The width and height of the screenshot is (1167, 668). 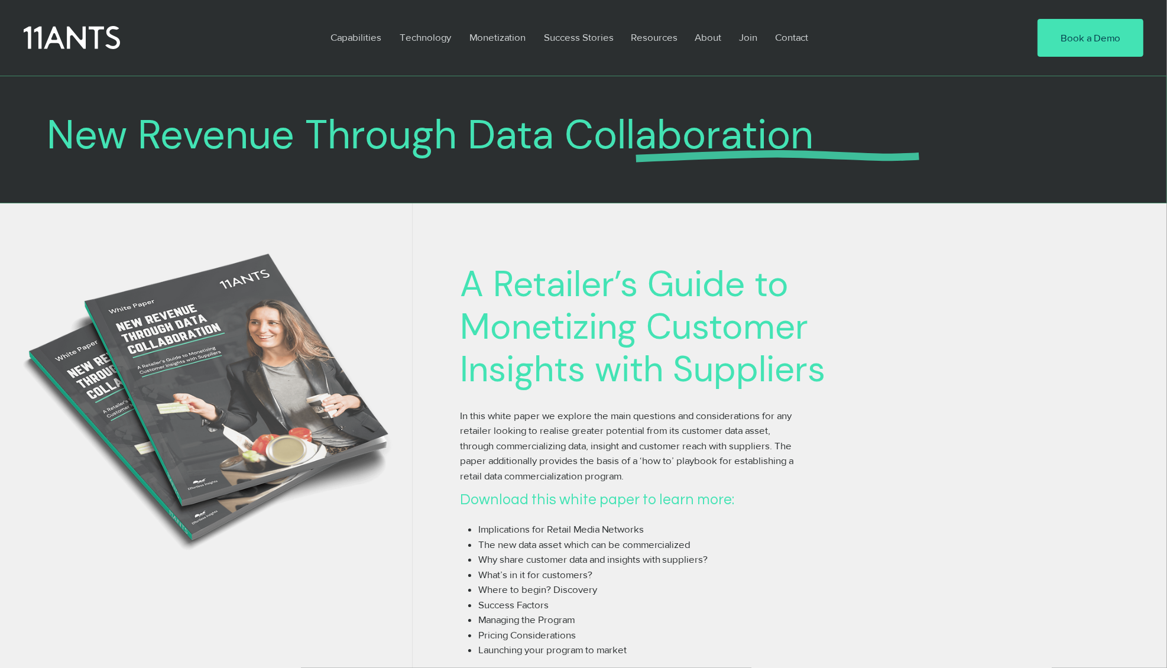 What do you see at coordinates (543, 135) in the screenshot?
I see `h1: New Revenue Through Data Collaboration` at bounding box center [543, 135].